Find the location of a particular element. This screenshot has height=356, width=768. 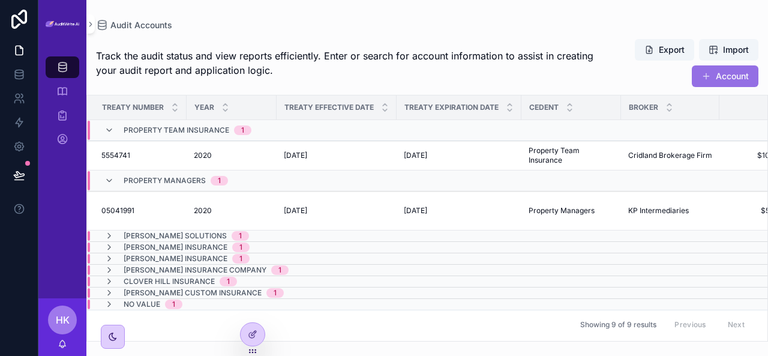

span: Year is located at coordinates (204, 107).